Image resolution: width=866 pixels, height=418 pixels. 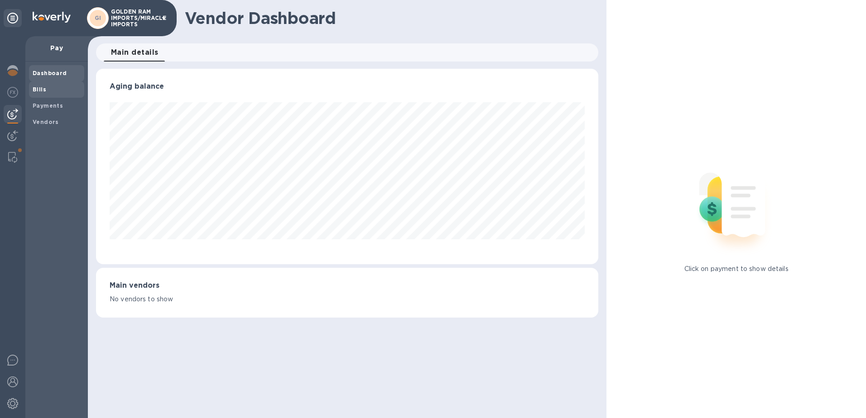 I want to click on span: Main details, so click(x=134, y=53).